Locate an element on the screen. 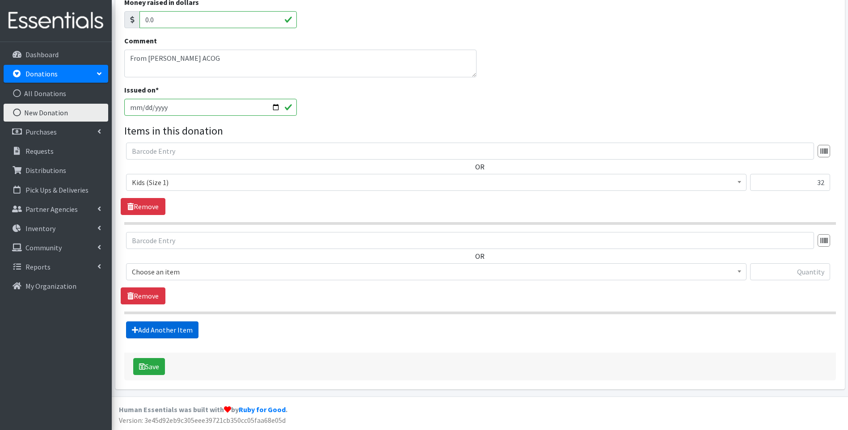 Image resolution: width=848 pixels, height=430 pixels. a: Add Another Item is located at coordinates (162, 330).